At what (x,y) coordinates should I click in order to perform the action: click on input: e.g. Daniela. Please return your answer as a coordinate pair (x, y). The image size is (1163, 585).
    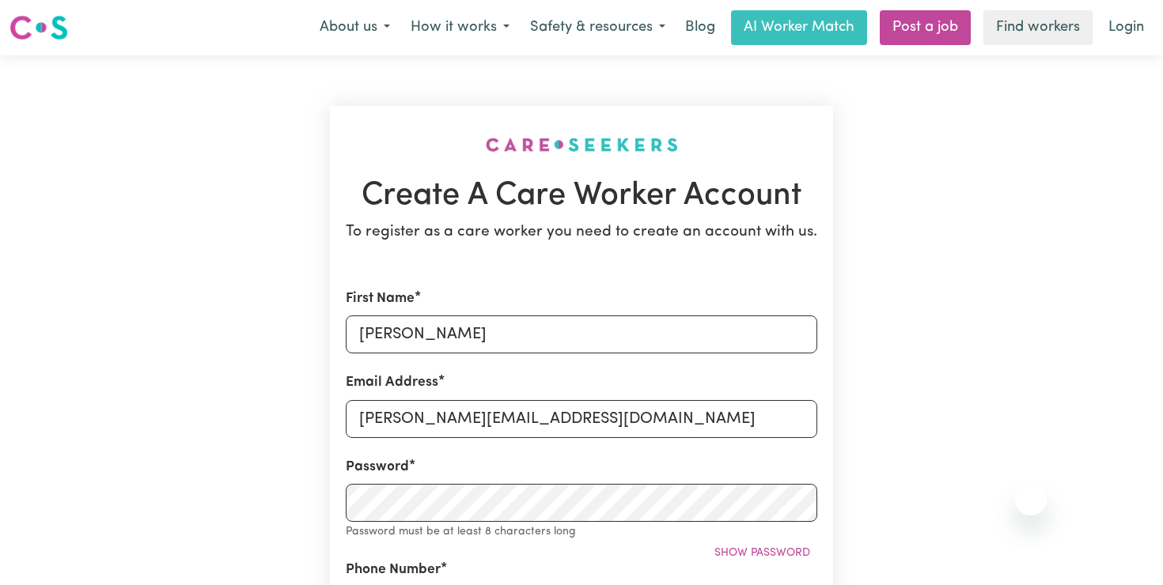
    Looking at the image, I should click on (581, 335).